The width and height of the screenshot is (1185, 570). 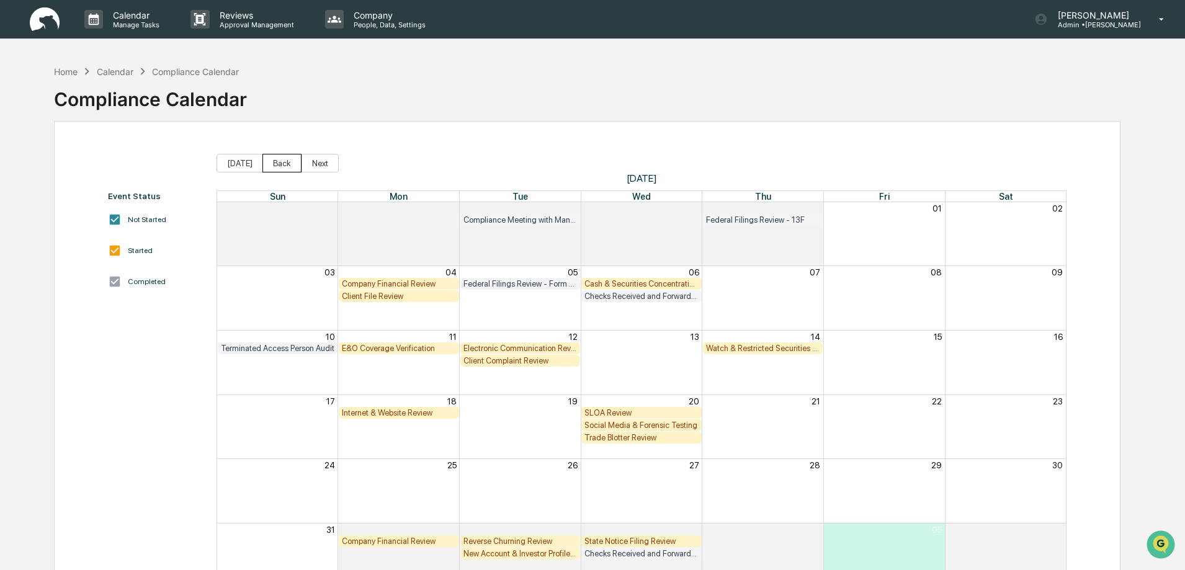 I want to click on img: logo, so click(x=45, y=19).